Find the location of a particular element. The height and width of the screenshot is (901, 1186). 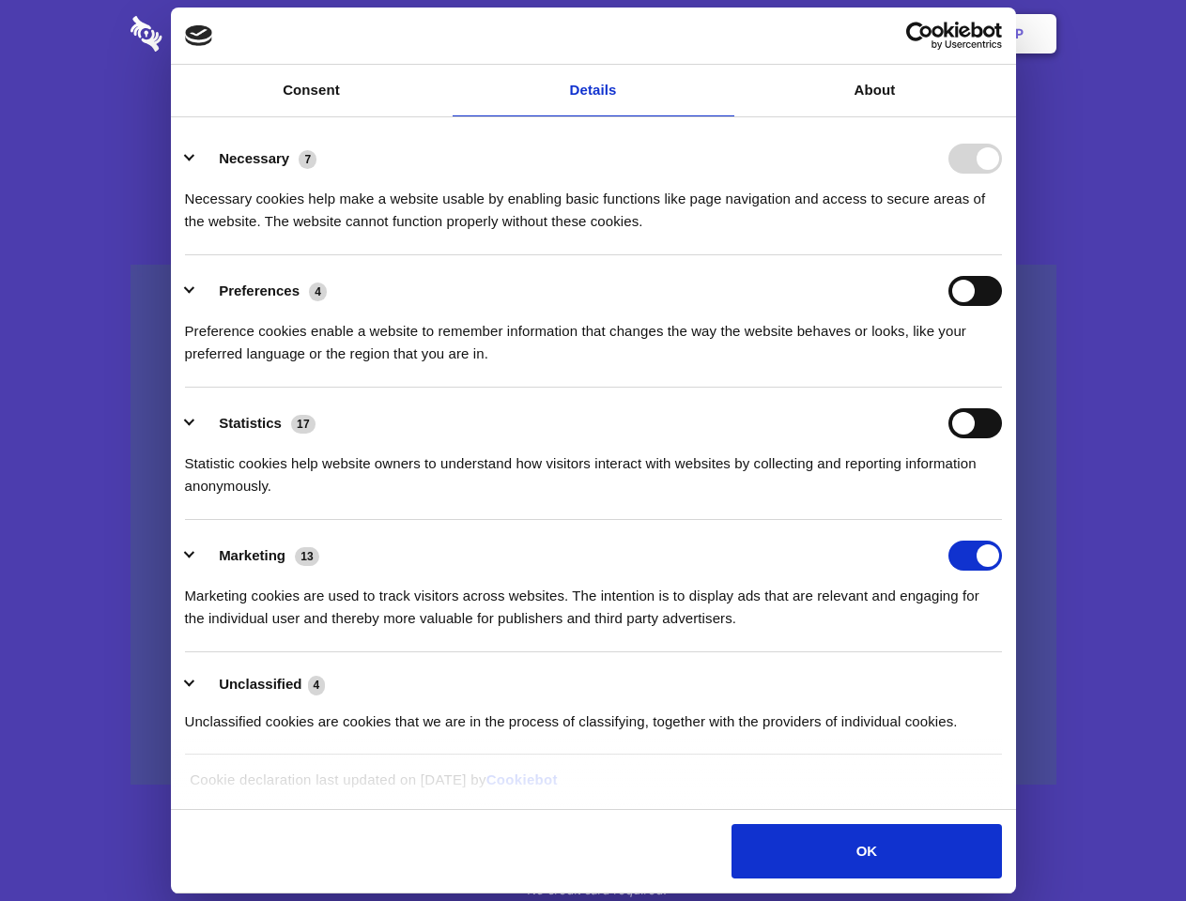

label: Preferences is located at coordinates (259, 290).